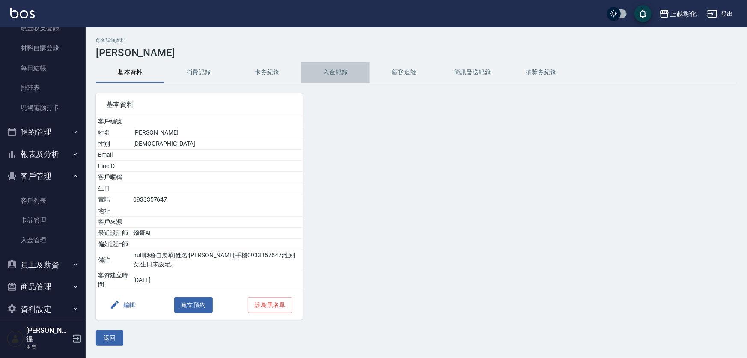 Image resolution: width=747 pixels, height=358 pixels. I want to click on a: 現場電腦打卡, so click(43, 107).